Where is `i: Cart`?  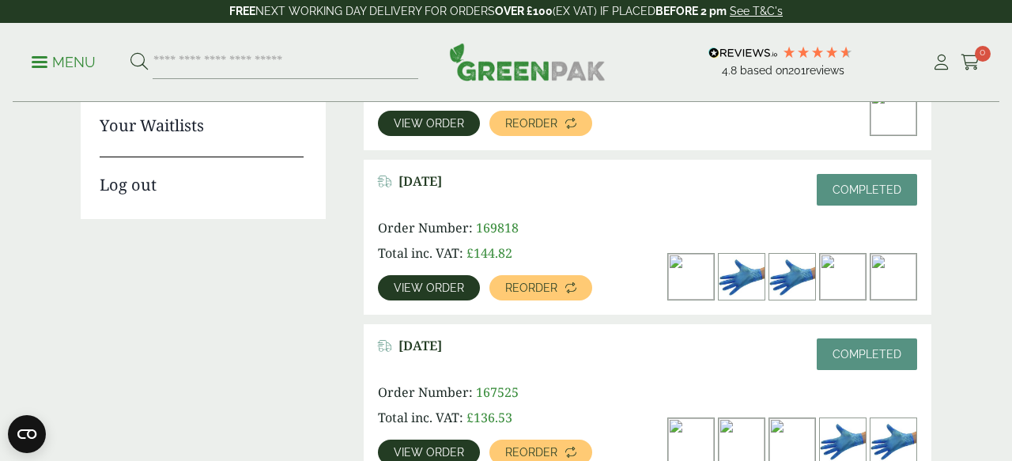
i: Cart is located at coordinates (970, 62).